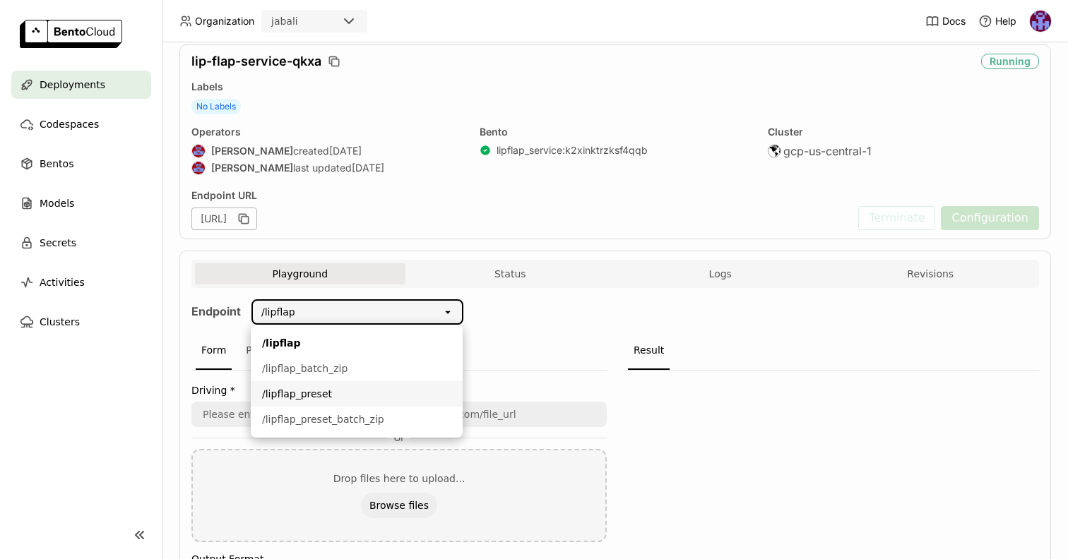 The width and height of the screenshot is (1068, 559). I want to click on span: Organization, so click(225, 21).